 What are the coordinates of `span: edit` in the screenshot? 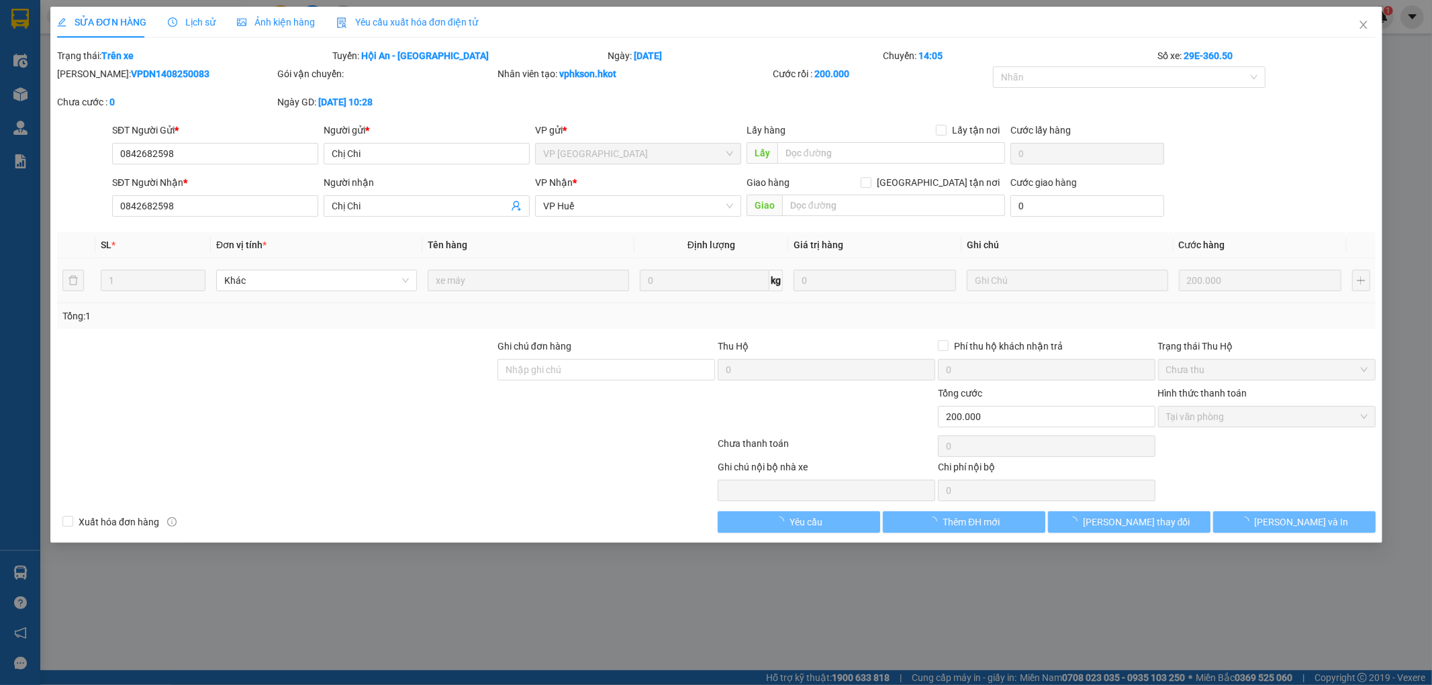 It's located at (62, 22).